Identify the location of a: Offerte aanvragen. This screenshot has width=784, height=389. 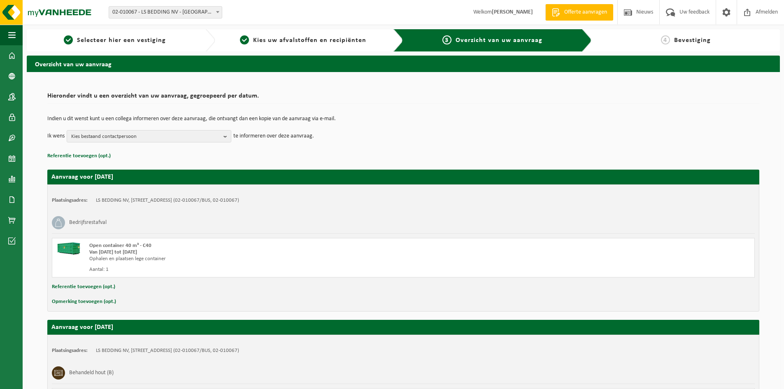
(579, 12).